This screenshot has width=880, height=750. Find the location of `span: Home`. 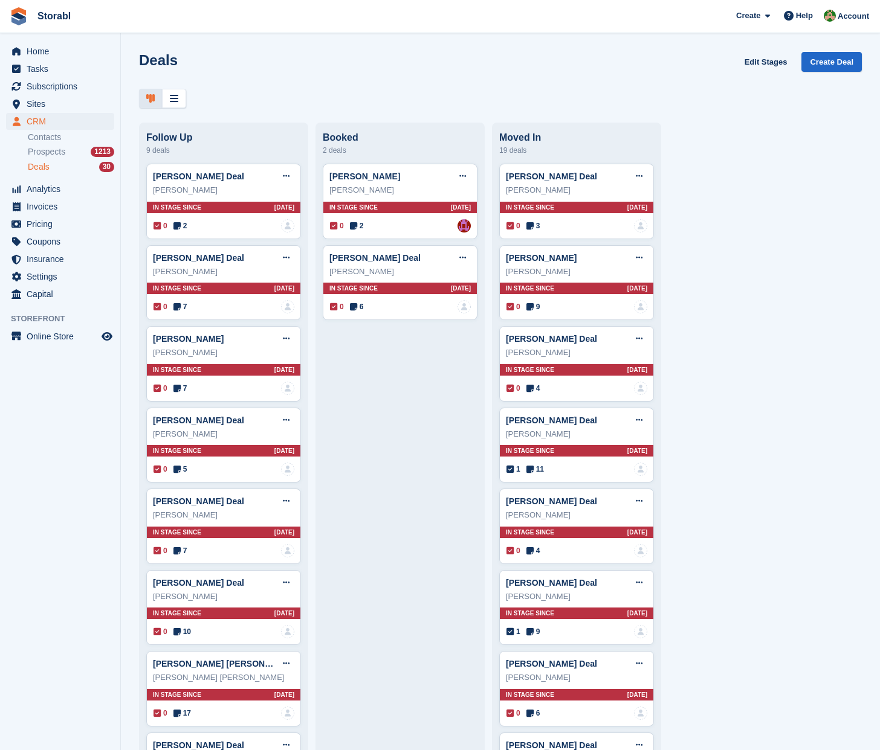

span: Home is located at coordinates (63, 51).